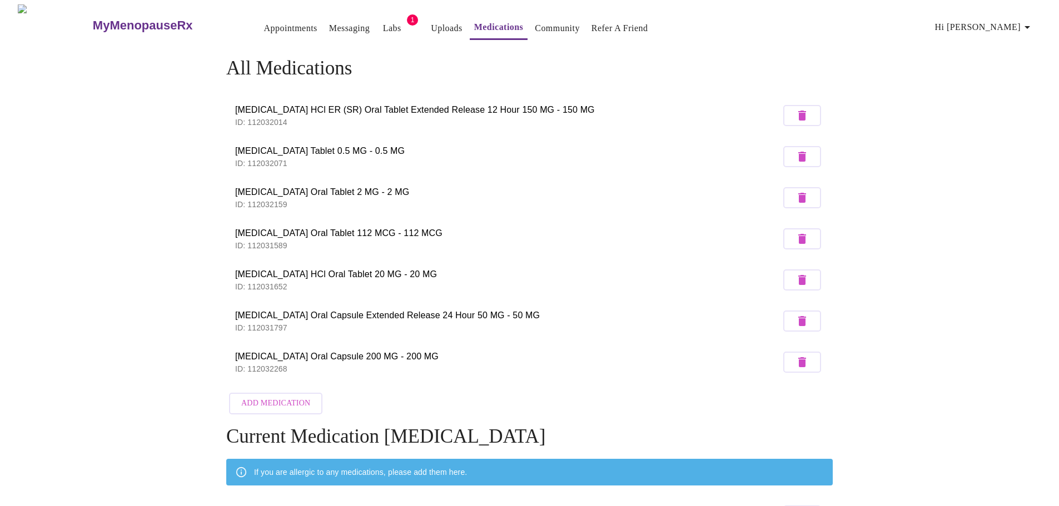 This screenshot has width=1059, height=506. Describe the element at coordinates (143, 26) in the screenshot. I see `h3: MyMenopauseRx` at that location.